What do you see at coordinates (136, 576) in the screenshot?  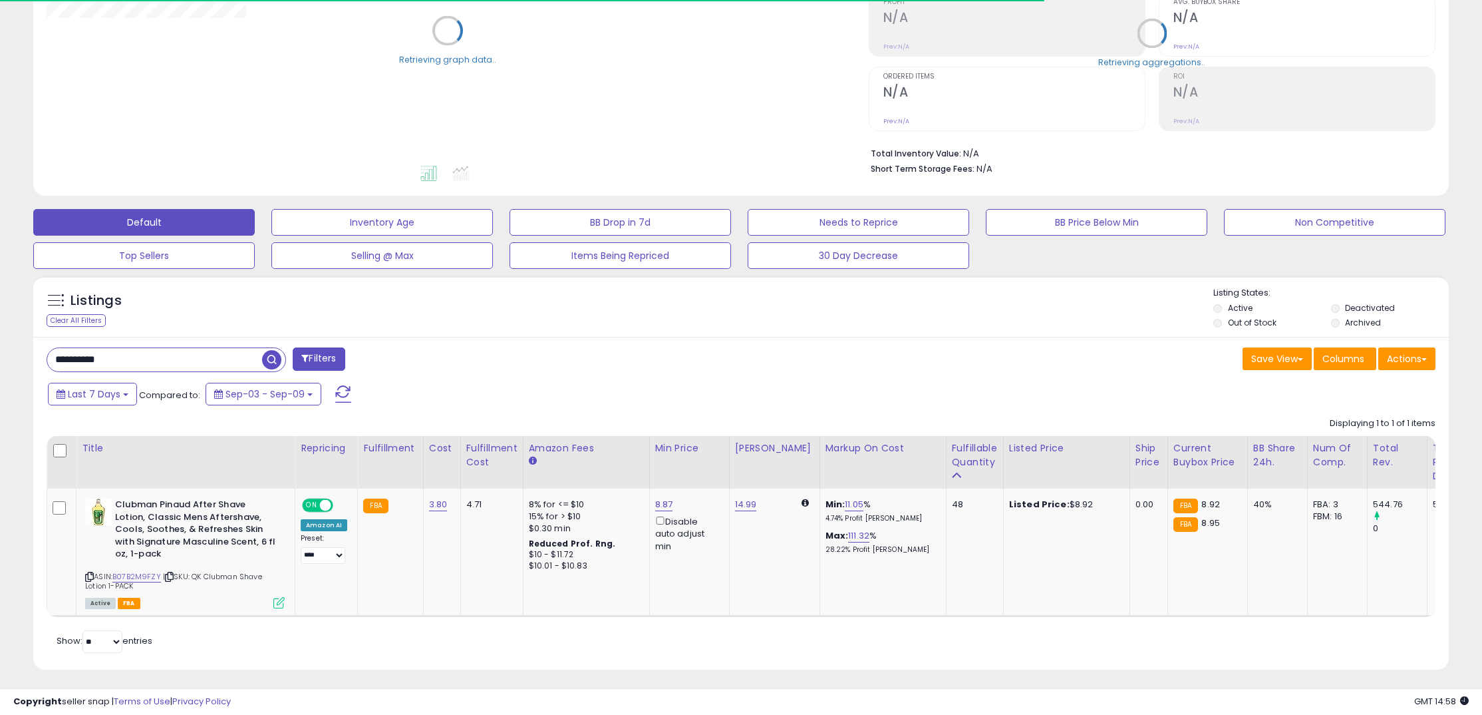 I see `a: B07B2M9FZY` at bounding box center [136, 576].